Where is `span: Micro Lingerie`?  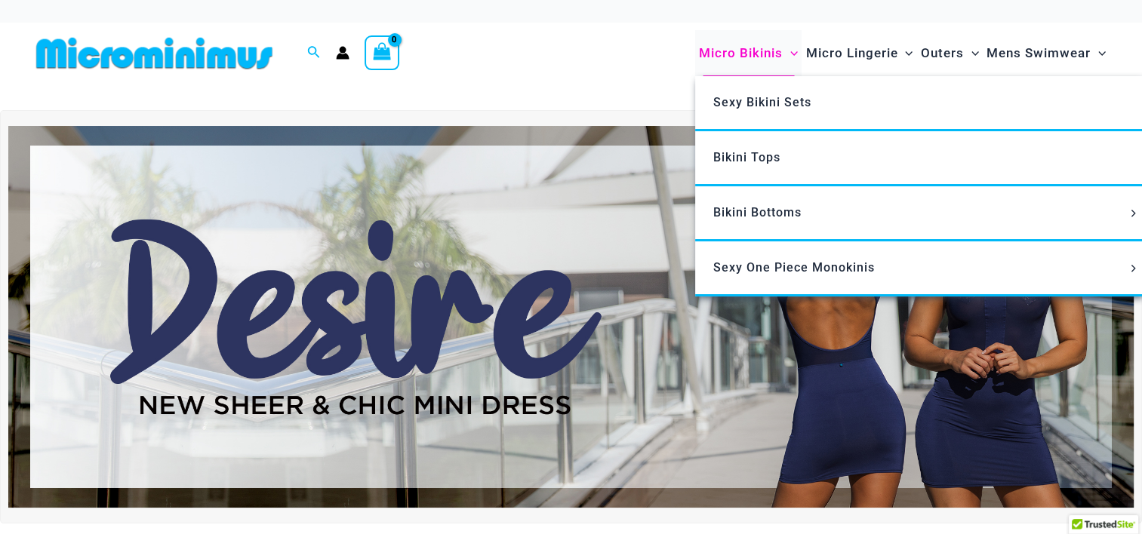 span: Micro Lingerie is located at coordinates (851, 53).